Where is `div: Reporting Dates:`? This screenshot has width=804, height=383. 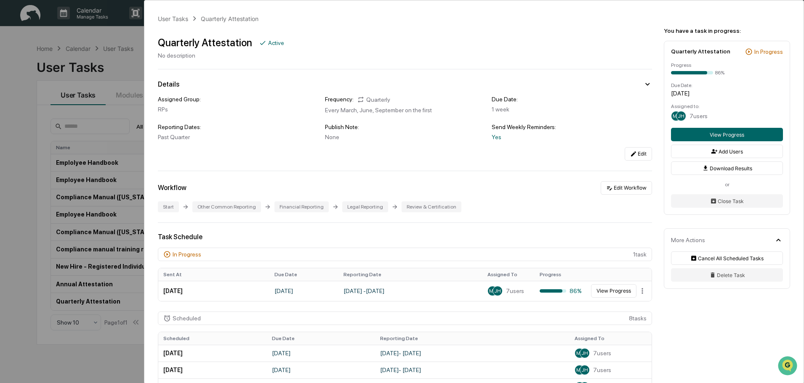
div: Reporting Dates: is located at coordinates (238, 127).